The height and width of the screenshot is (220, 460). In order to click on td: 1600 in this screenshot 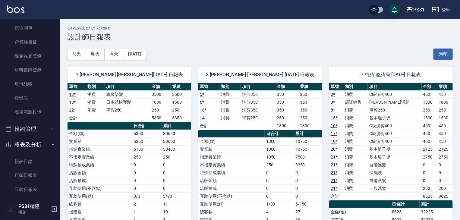, I will do `click(161, 102)`.